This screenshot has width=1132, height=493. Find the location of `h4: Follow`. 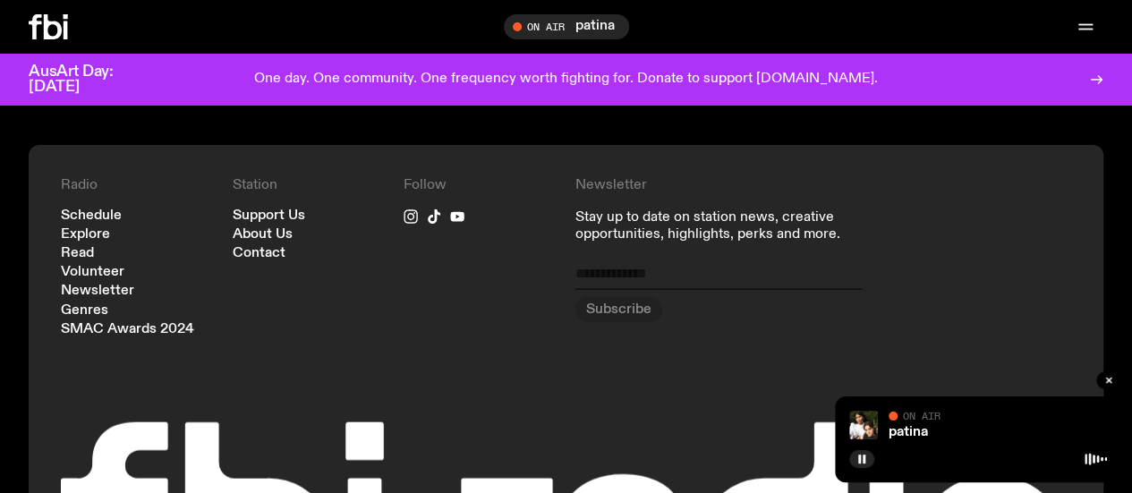

h4: Follow is located at coordinates (481, 185).